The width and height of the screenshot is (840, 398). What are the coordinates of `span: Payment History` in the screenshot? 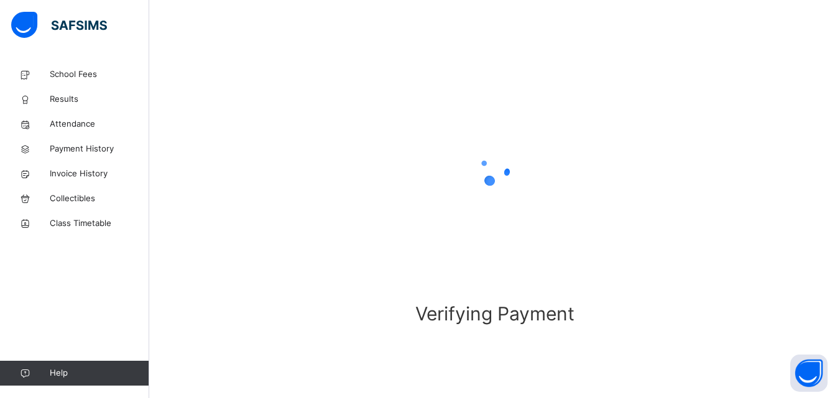 It's located at (99, 149).